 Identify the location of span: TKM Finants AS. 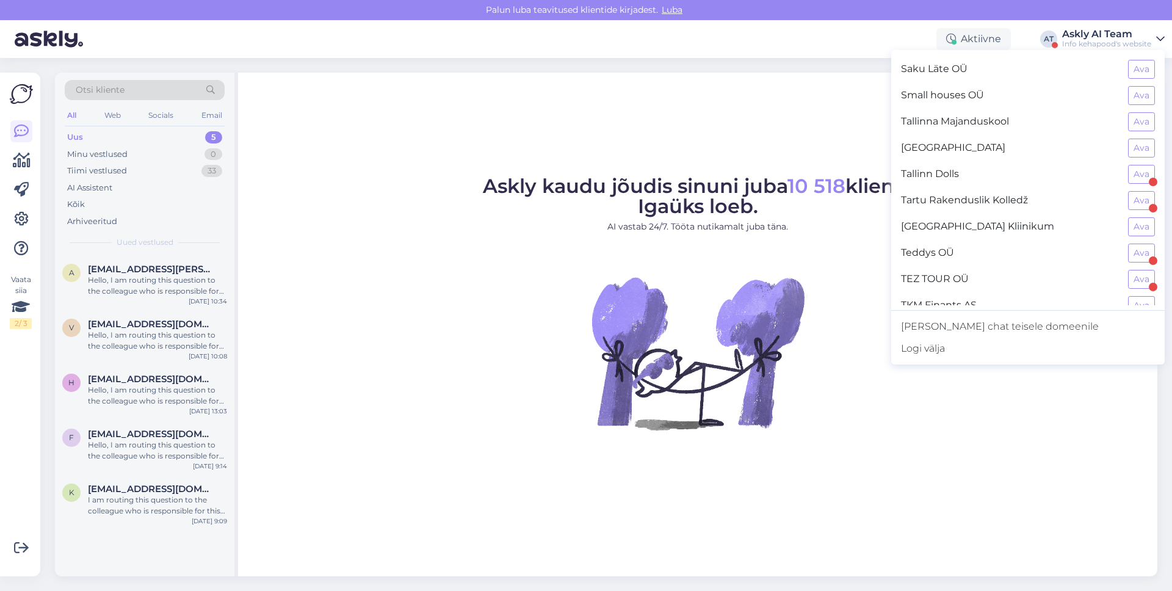
(1009, 305).